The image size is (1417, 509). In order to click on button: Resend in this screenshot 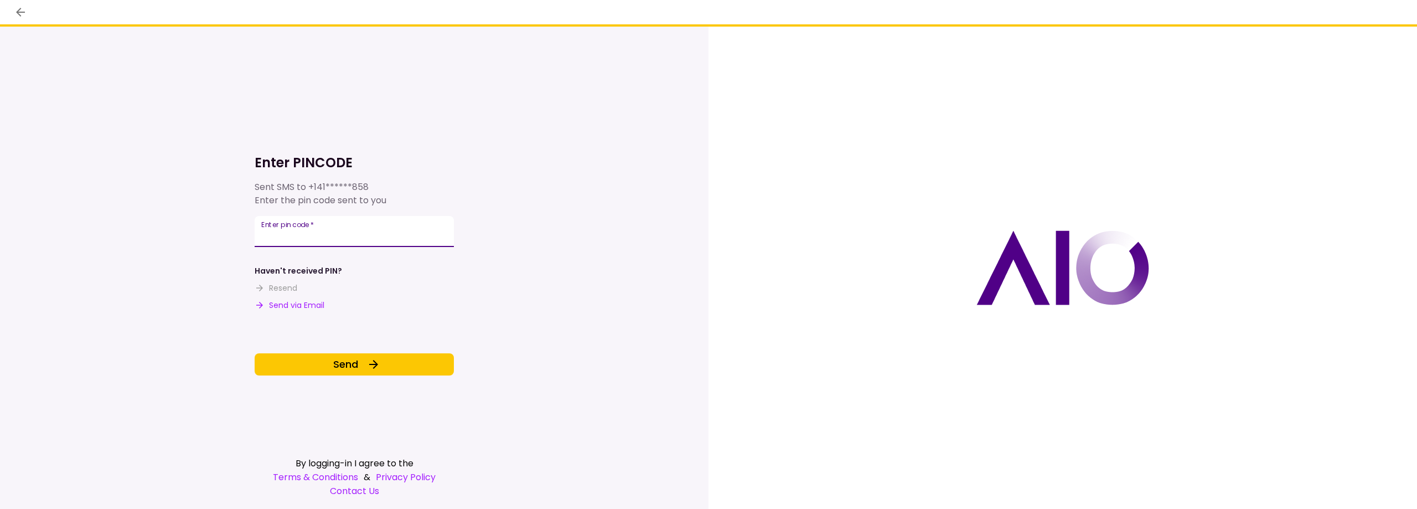, I will do `click(276, 288)`.